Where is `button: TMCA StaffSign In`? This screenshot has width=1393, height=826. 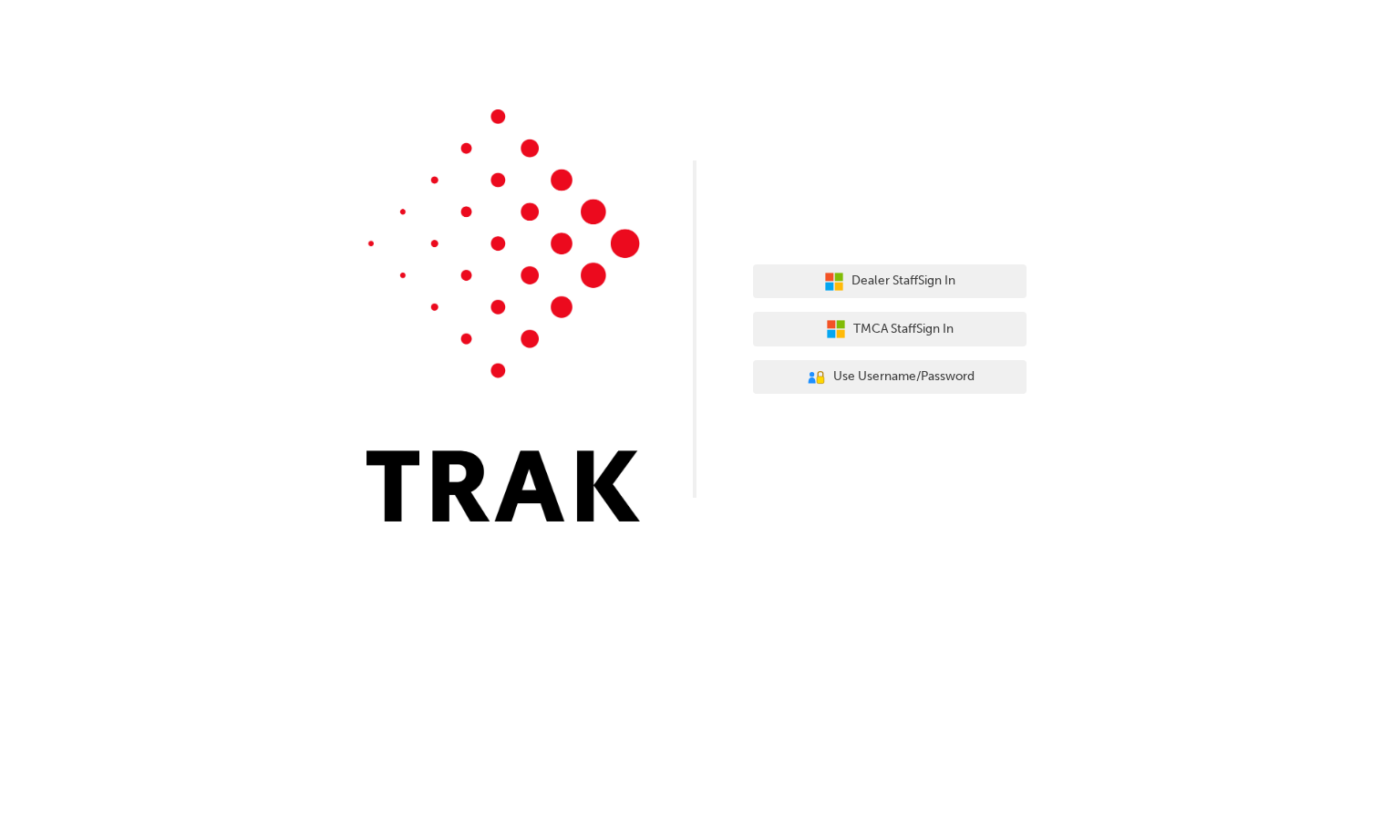 button: TMCA StaffSign In is located at coordinates (890, 329).